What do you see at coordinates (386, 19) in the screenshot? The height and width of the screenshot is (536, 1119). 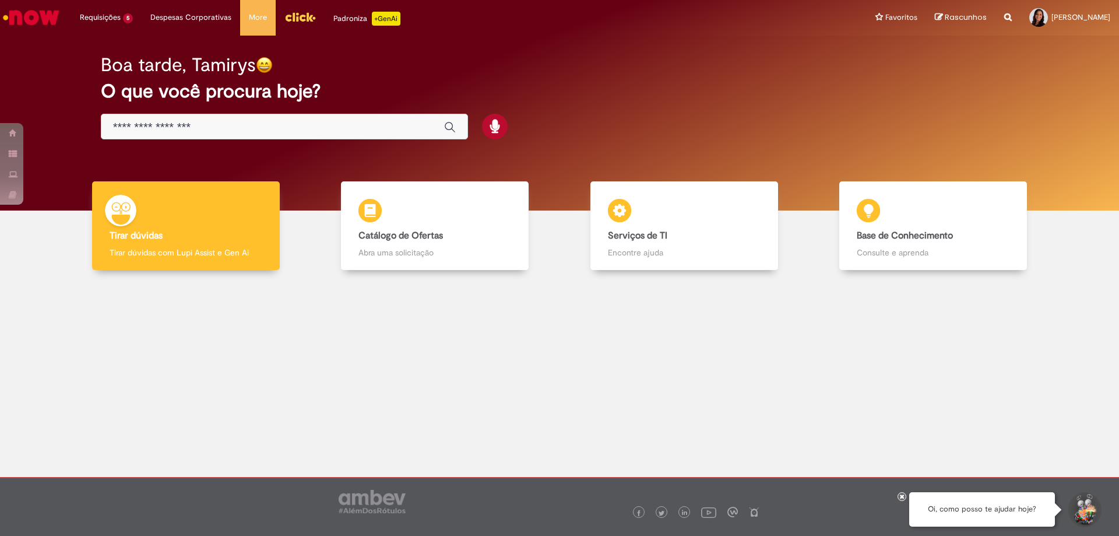 I see `p: +GenAi` at bounding box center [386, 19].